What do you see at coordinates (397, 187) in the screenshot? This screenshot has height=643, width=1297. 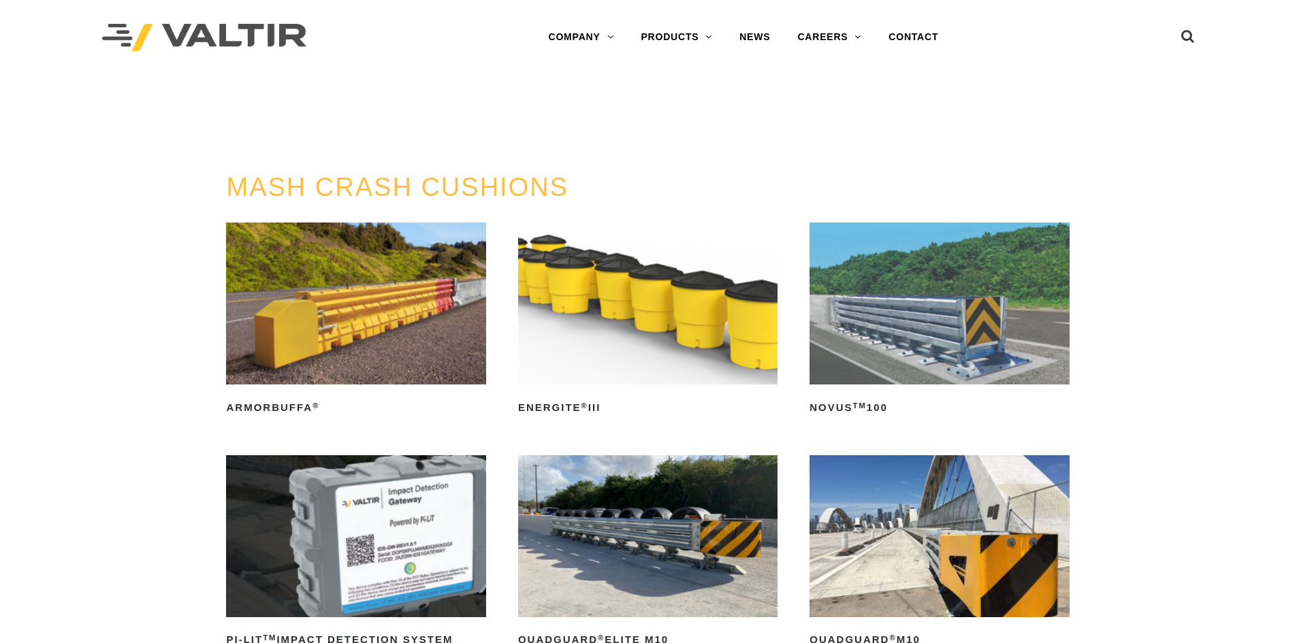 I see `a: MASH CRASH CUSHIONS` at bounding box center [397, 187].